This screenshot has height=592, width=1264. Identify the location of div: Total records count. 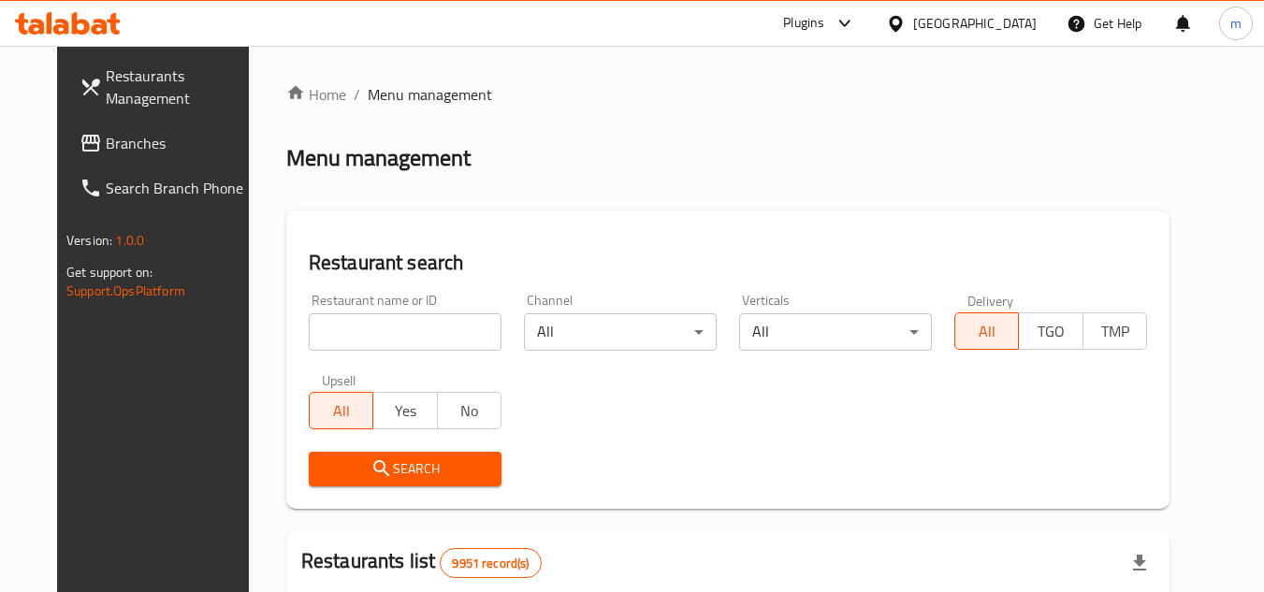
(490, 563).